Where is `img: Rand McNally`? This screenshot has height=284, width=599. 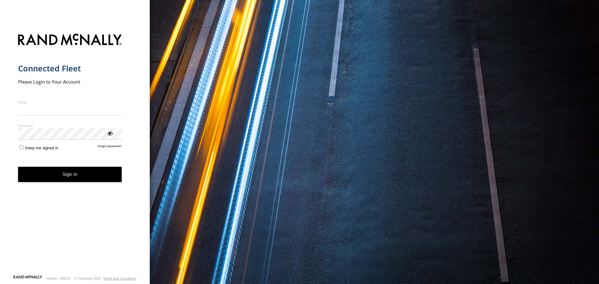
img: Rand McNally is located at coordinates (70, 40).